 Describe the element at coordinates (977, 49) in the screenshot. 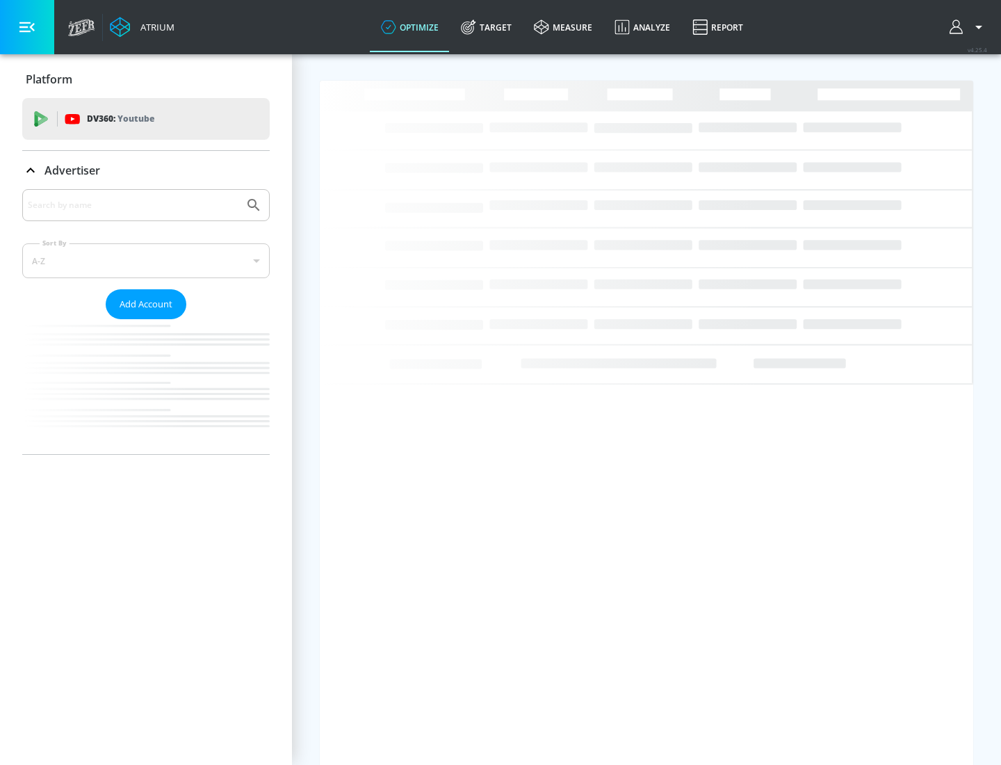

I see `span: v 4.25.4` at that location.